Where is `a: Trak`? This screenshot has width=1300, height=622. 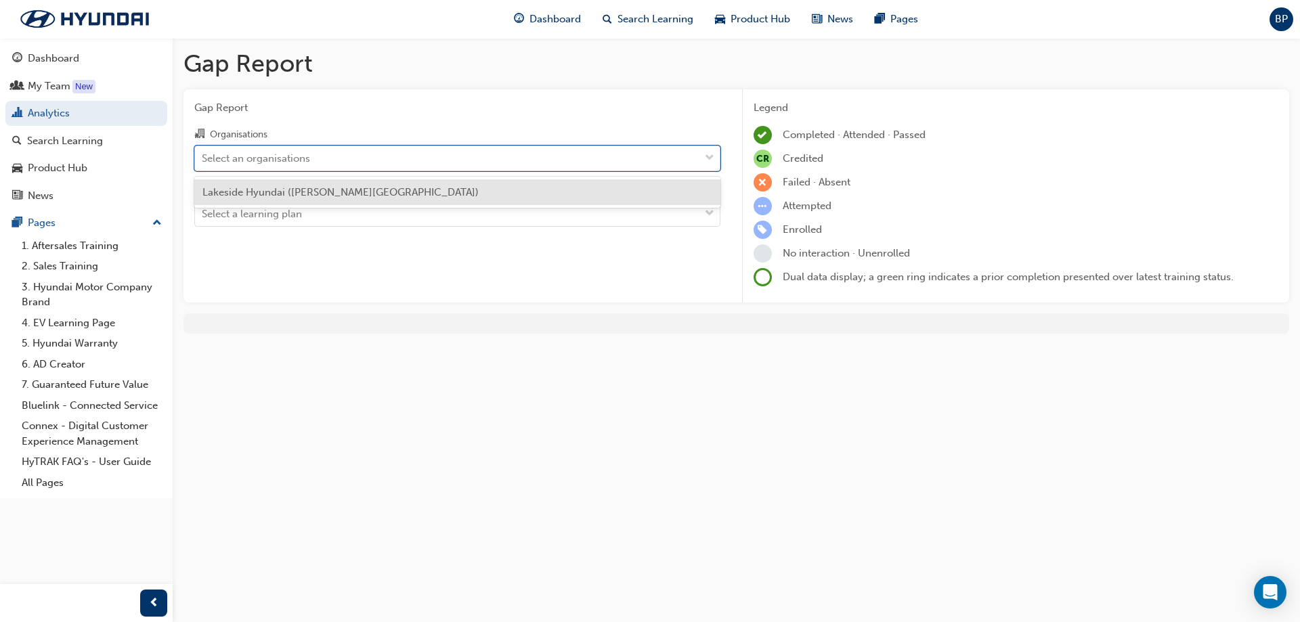
a: Trak is located at coordinates (85, 19).